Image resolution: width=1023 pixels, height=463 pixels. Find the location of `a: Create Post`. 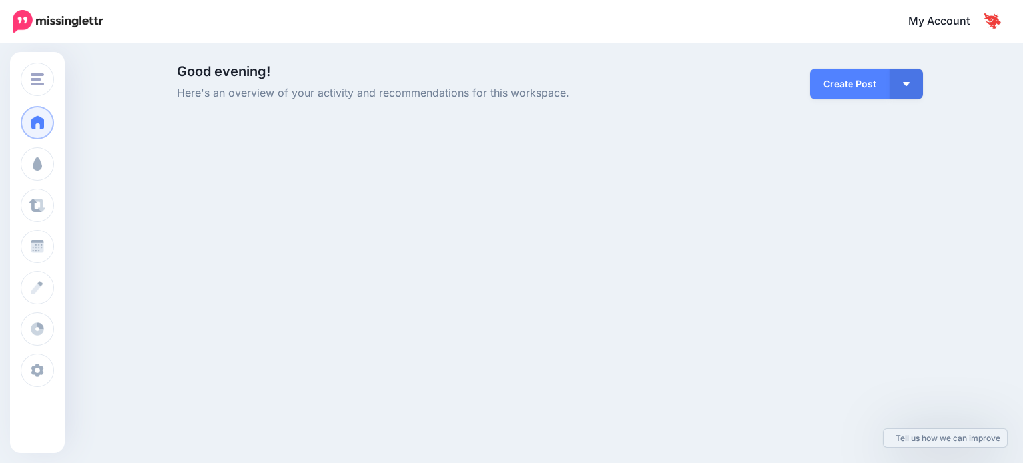

a: Create Post is located at coordinates (849, 84).